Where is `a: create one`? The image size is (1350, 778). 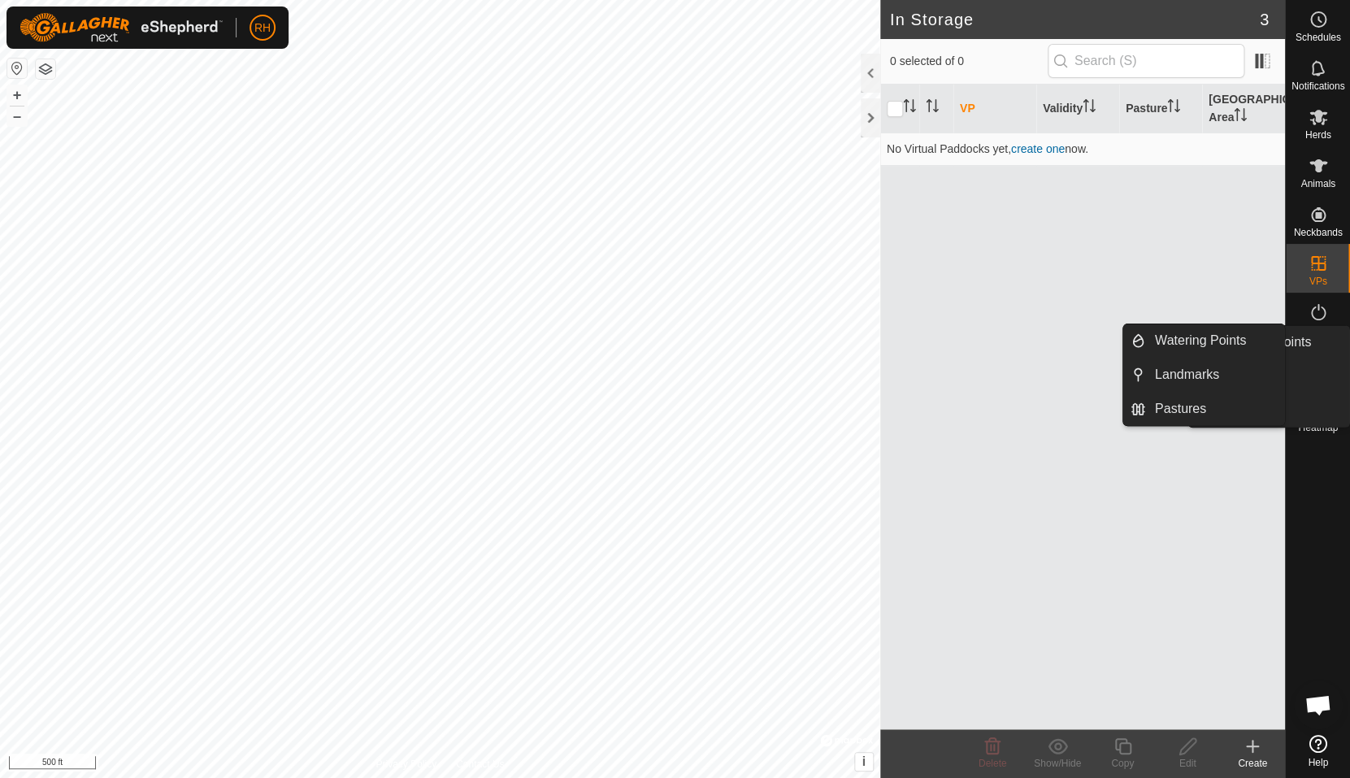
a: create one is located at coordinates (1038, 149).